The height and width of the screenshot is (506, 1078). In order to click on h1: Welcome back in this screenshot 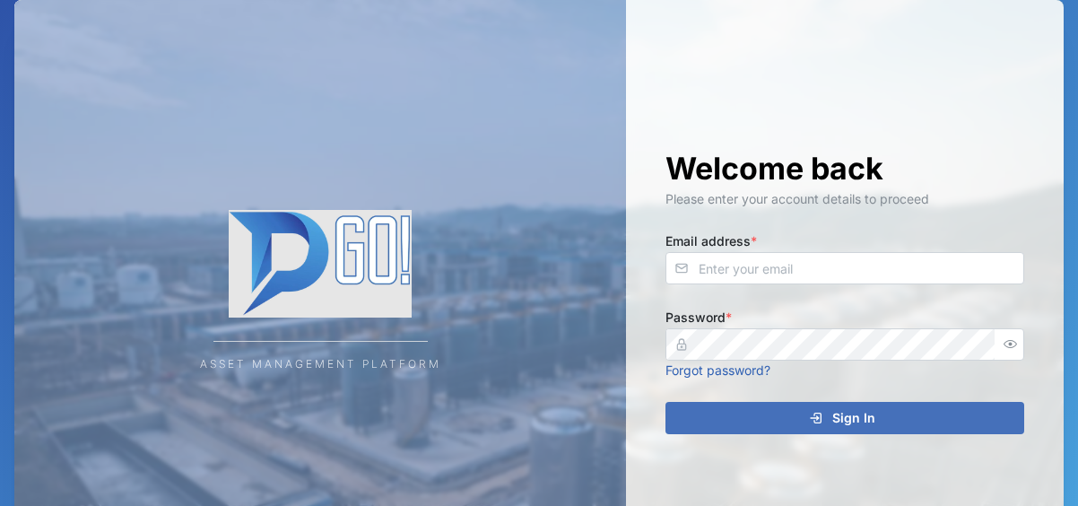, I will do `click(845, 169)`.